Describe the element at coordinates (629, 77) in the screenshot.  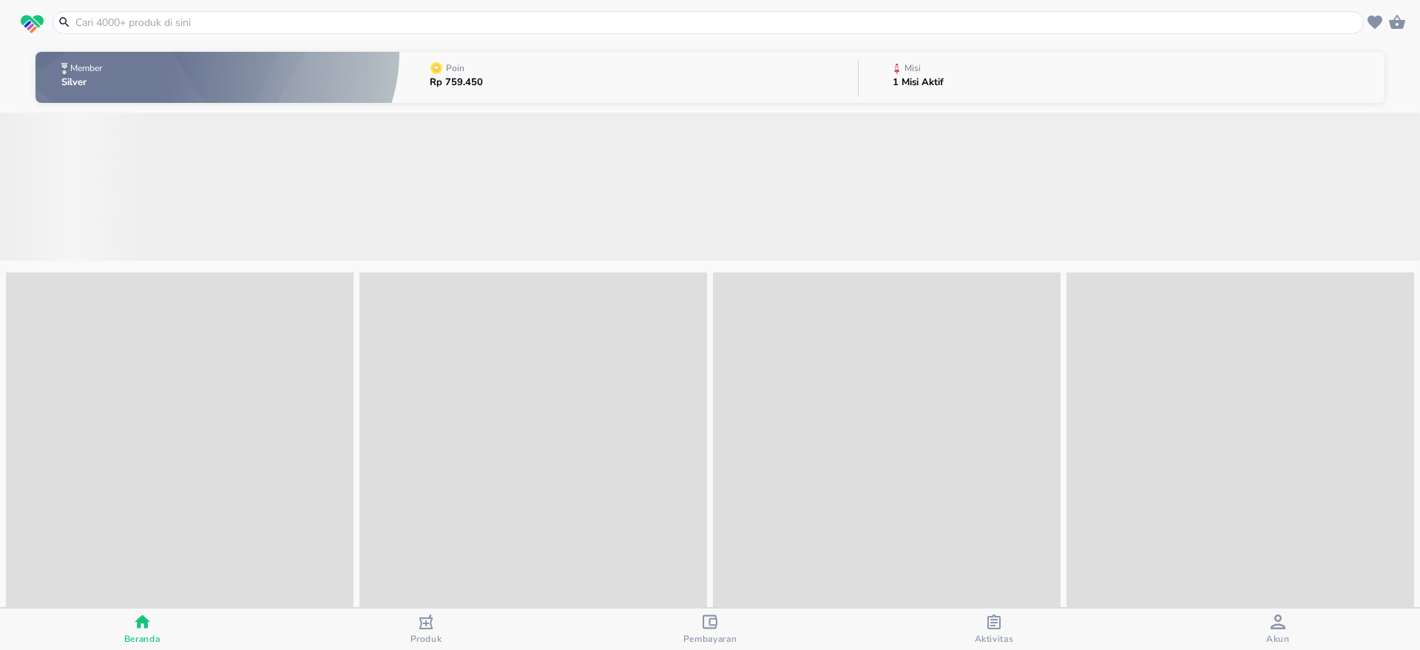
I see `button: PoinRp 759.450` at that location.